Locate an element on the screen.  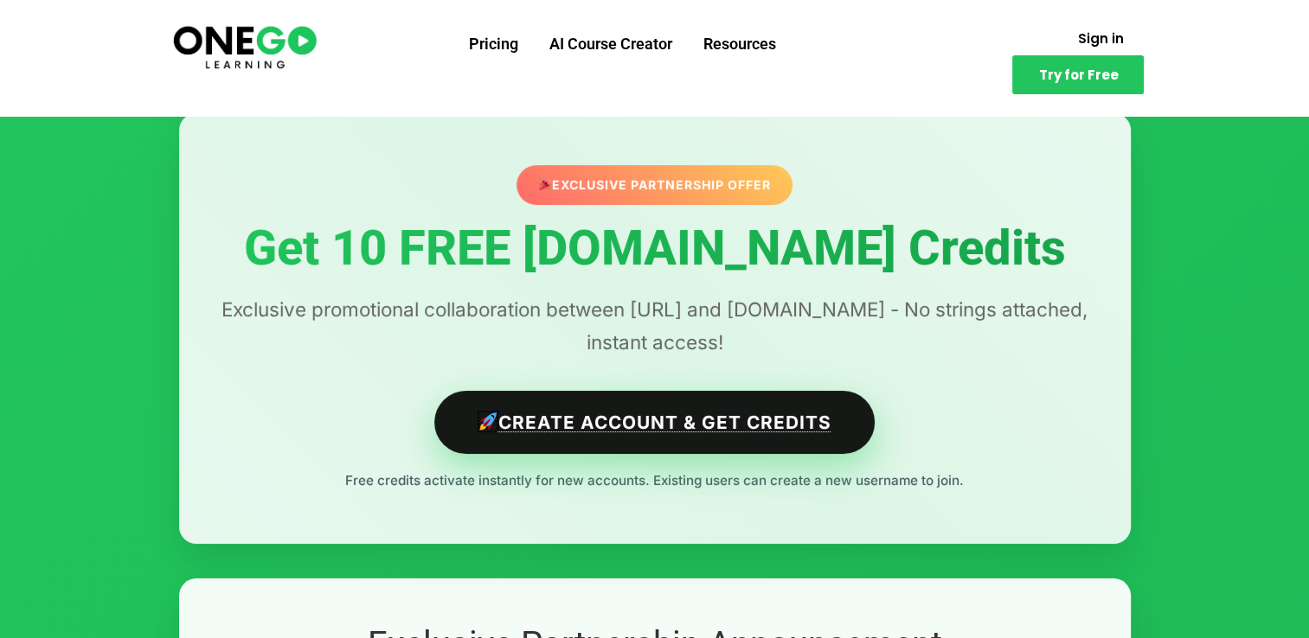
a: Pricing is located at coordinates (493, 44).